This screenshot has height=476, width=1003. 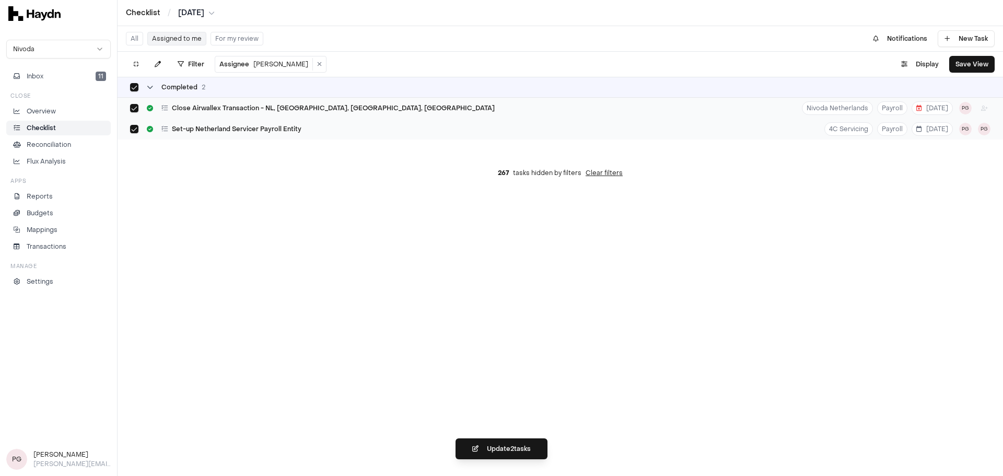 I want to click on button: Filter, so click(x=191, y=64).